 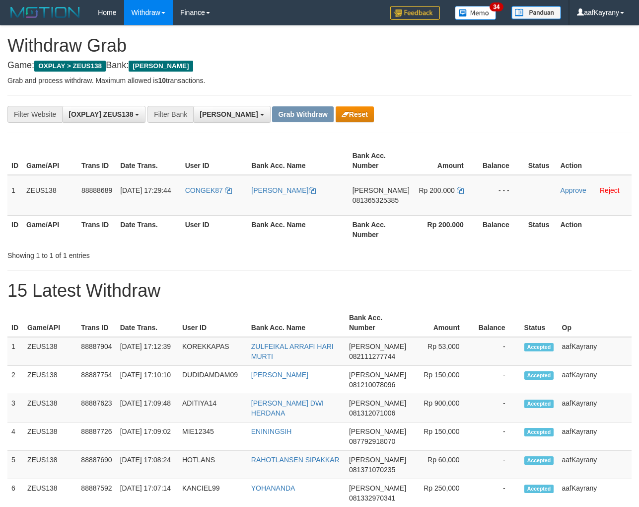 What do you see at coordinates (372, 441) in the screenshot?
I see `span: Copy 087792918070 to clipboard` at bounding box center [372, 441].